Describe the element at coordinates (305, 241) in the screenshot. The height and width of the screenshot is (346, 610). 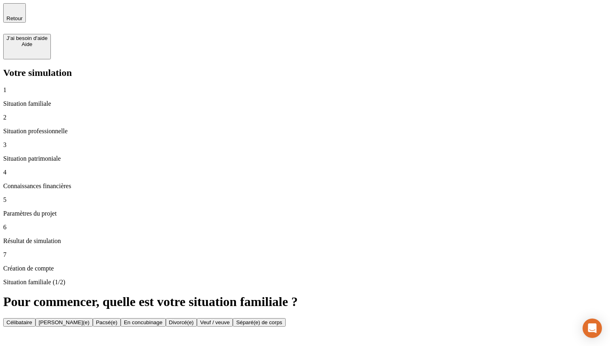
I see `p: Résultat de simulation` at that location.